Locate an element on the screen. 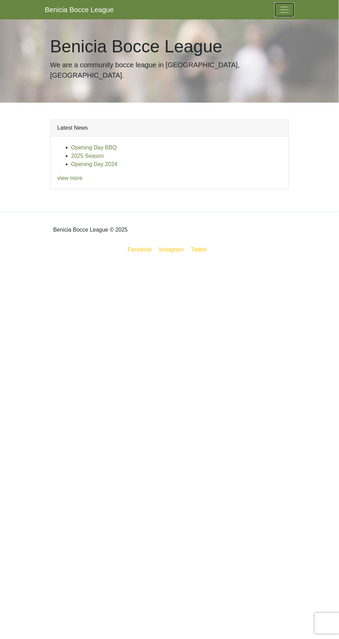 The image size is (339, 639). div: Benicia Bocce League © 2025 is located at coordinates (170, 230).